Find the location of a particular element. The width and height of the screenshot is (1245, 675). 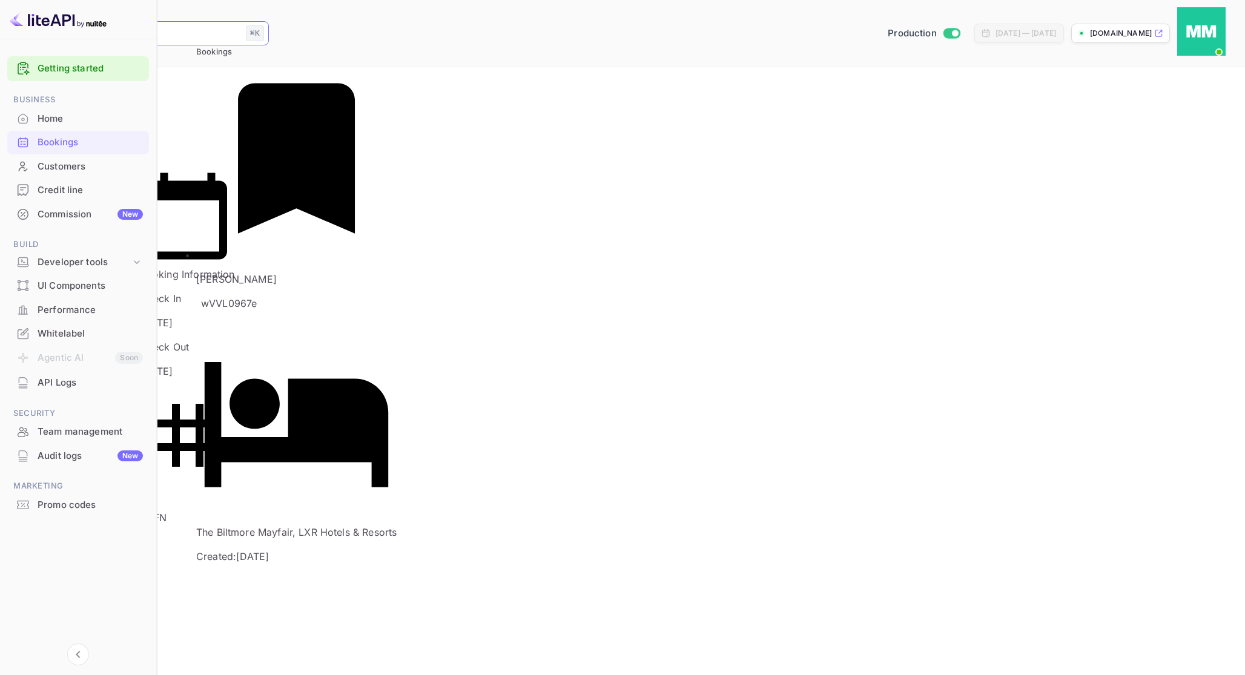

span: Security is located at coordinates (78, 414).